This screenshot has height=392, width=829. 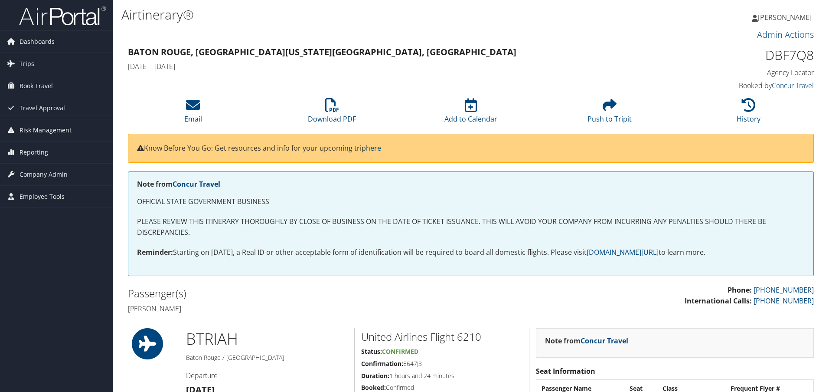 What do you see at coordinates (193, 113) in the screenshot?
I see `a: Email` at bounding box center [193, 113].